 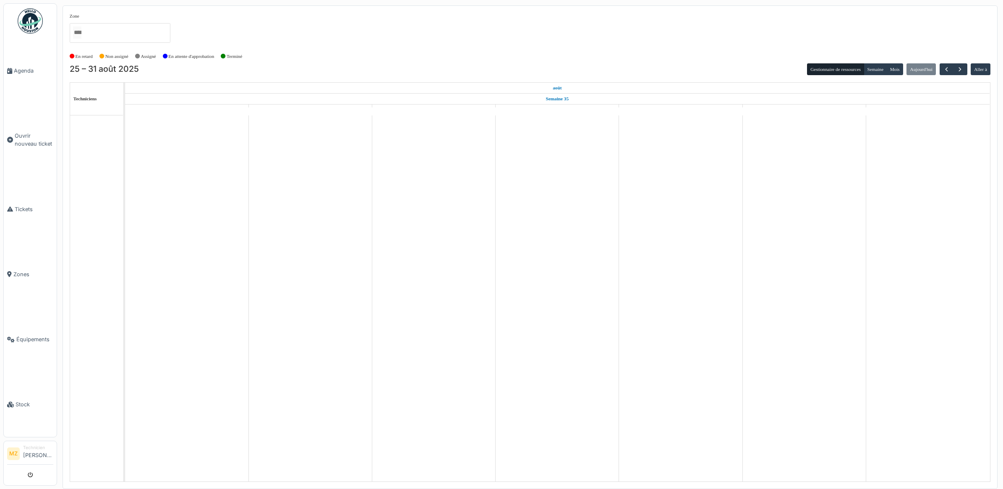 What do you see at coordinates (928, 110) in the screenshot?
I see `a: 31 août 2025` at bounding box center [928, 110].